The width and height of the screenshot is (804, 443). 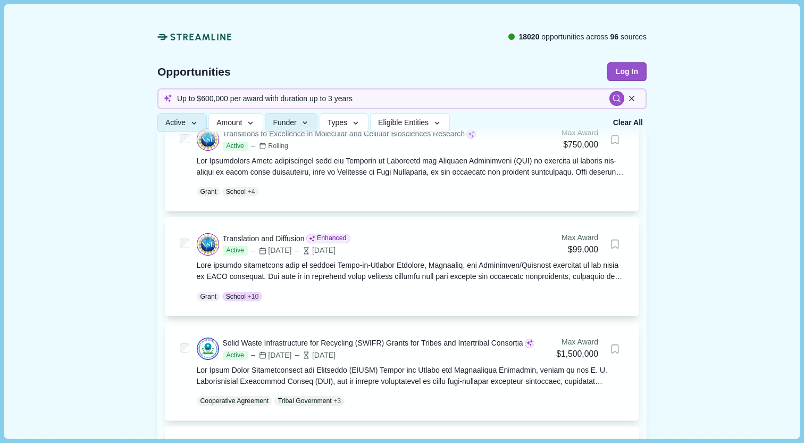 What do you see at coordinates (580, 145) in the screenshot?
I see `div: $750,000` at bounding box center [580, 145].